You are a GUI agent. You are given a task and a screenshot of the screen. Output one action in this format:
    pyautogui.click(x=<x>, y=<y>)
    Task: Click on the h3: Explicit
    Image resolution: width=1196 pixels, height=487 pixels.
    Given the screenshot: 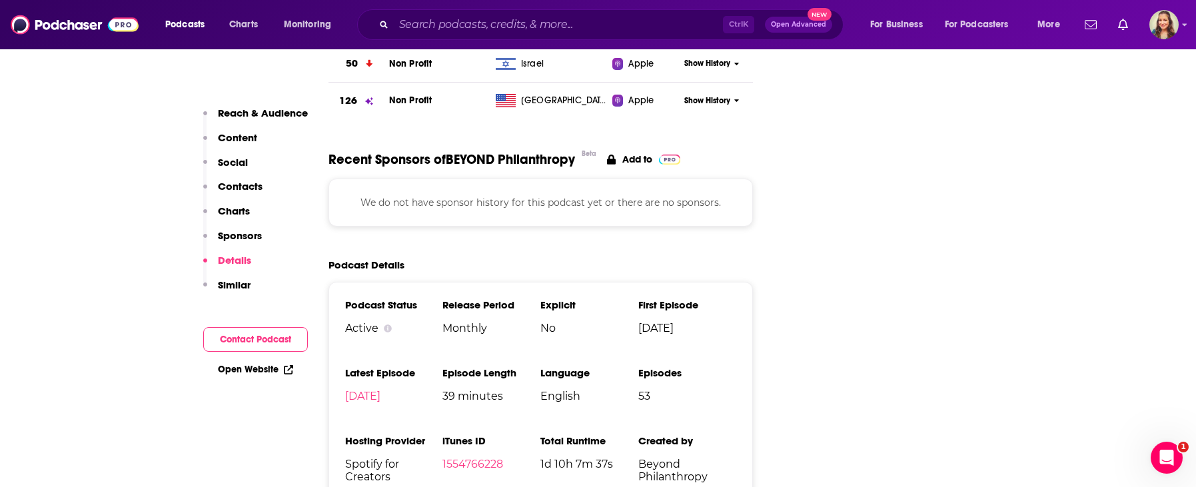 What is the action you would take?
    pyautogui.click(x=589, y=305)
    